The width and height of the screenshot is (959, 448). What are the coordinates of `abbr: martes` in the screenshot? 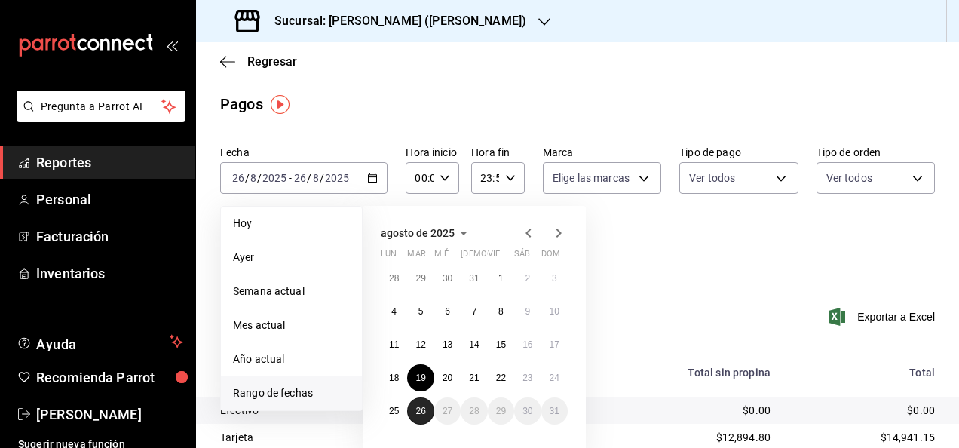 It's located at (416, 256).